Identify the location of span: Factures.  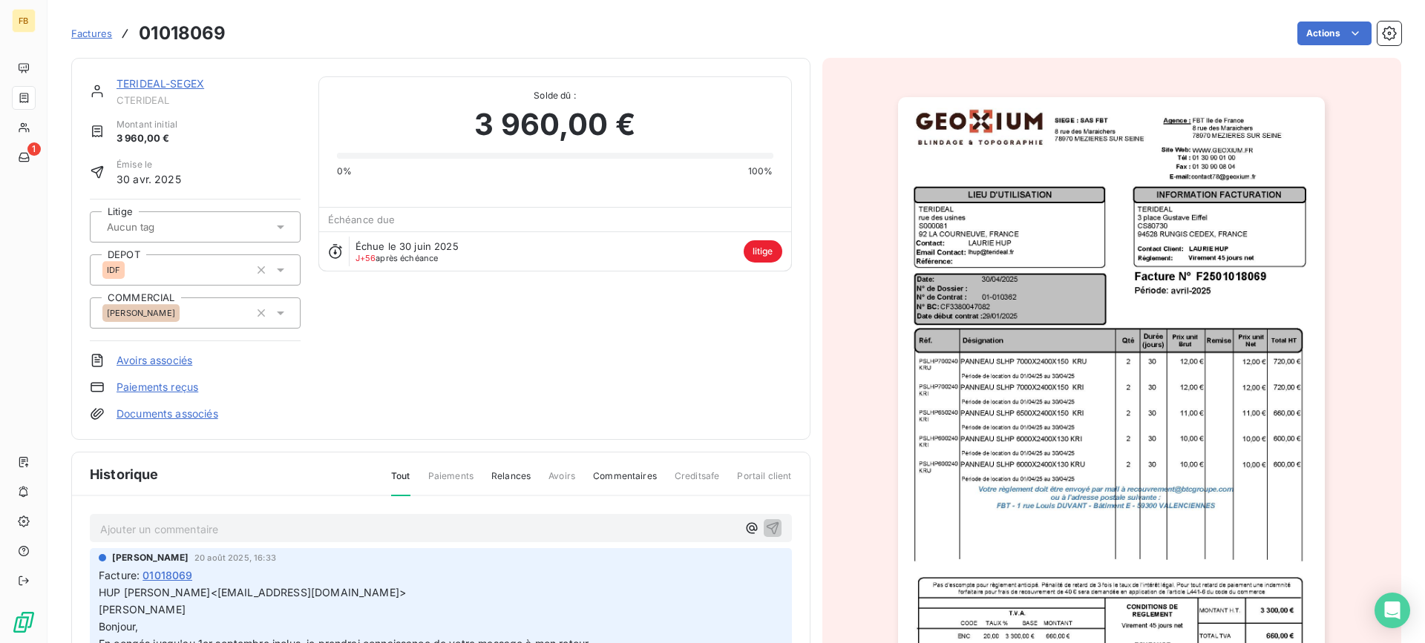
(91, 33).